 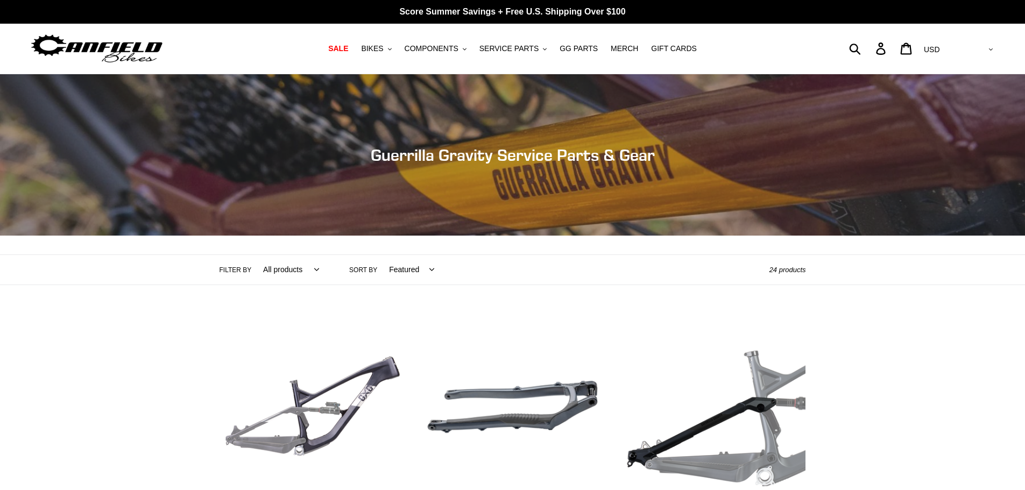 I want to click on span: Guerrilla Gravity Service Parts & Gear, so click(x=513, y=155).